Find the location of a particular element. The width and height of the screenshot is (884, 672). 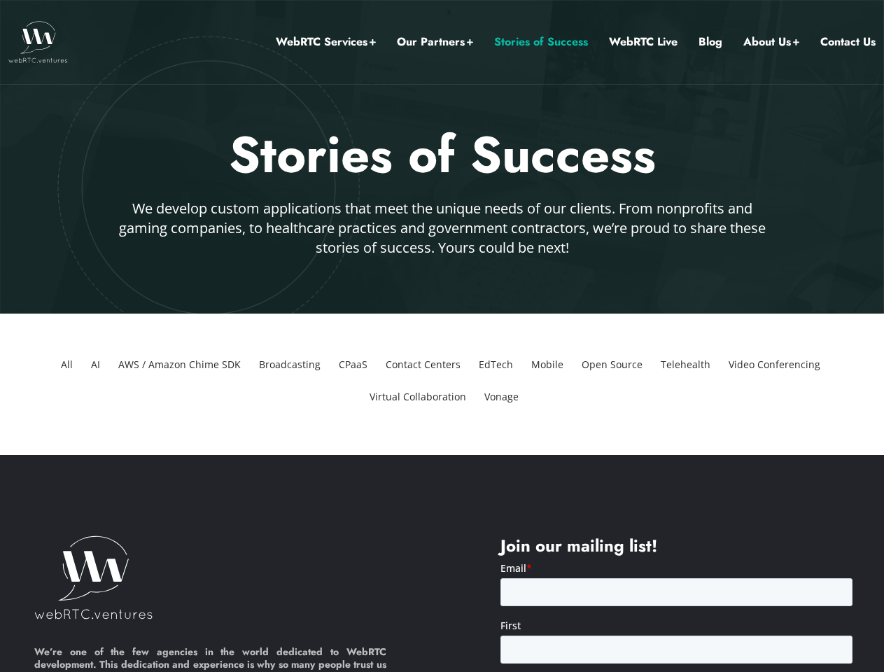

a: Contact Us is located at coordinates (847, 42).